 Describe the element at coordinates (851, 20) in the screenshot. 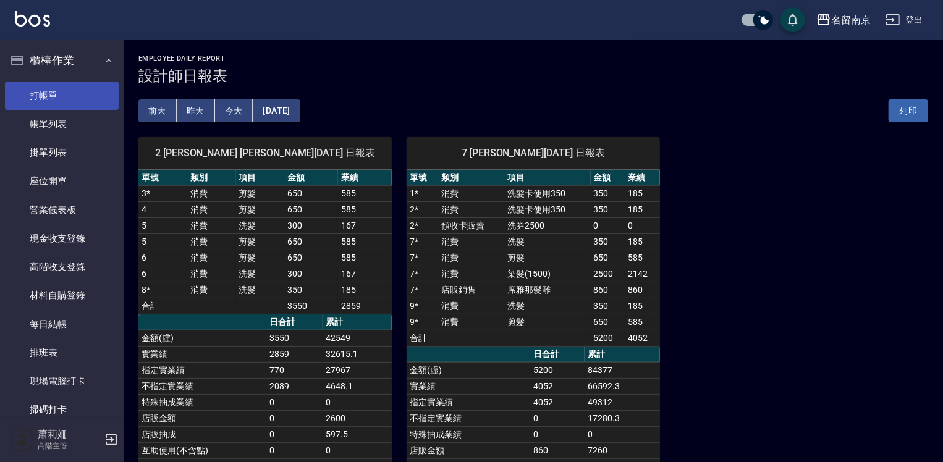

I see `div: 名留南京` at that location.